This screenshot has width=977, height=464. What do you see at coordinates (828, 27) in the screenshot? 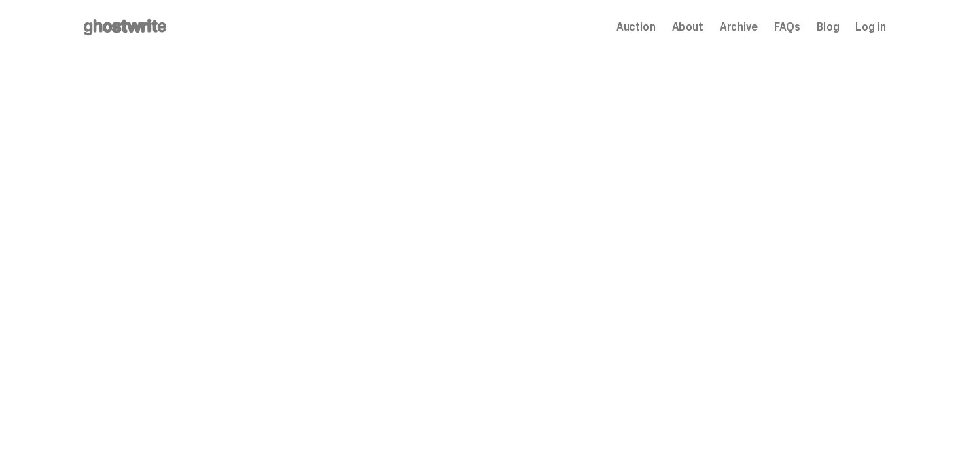
I see `a: Blog` at bounding box center [828, 27].